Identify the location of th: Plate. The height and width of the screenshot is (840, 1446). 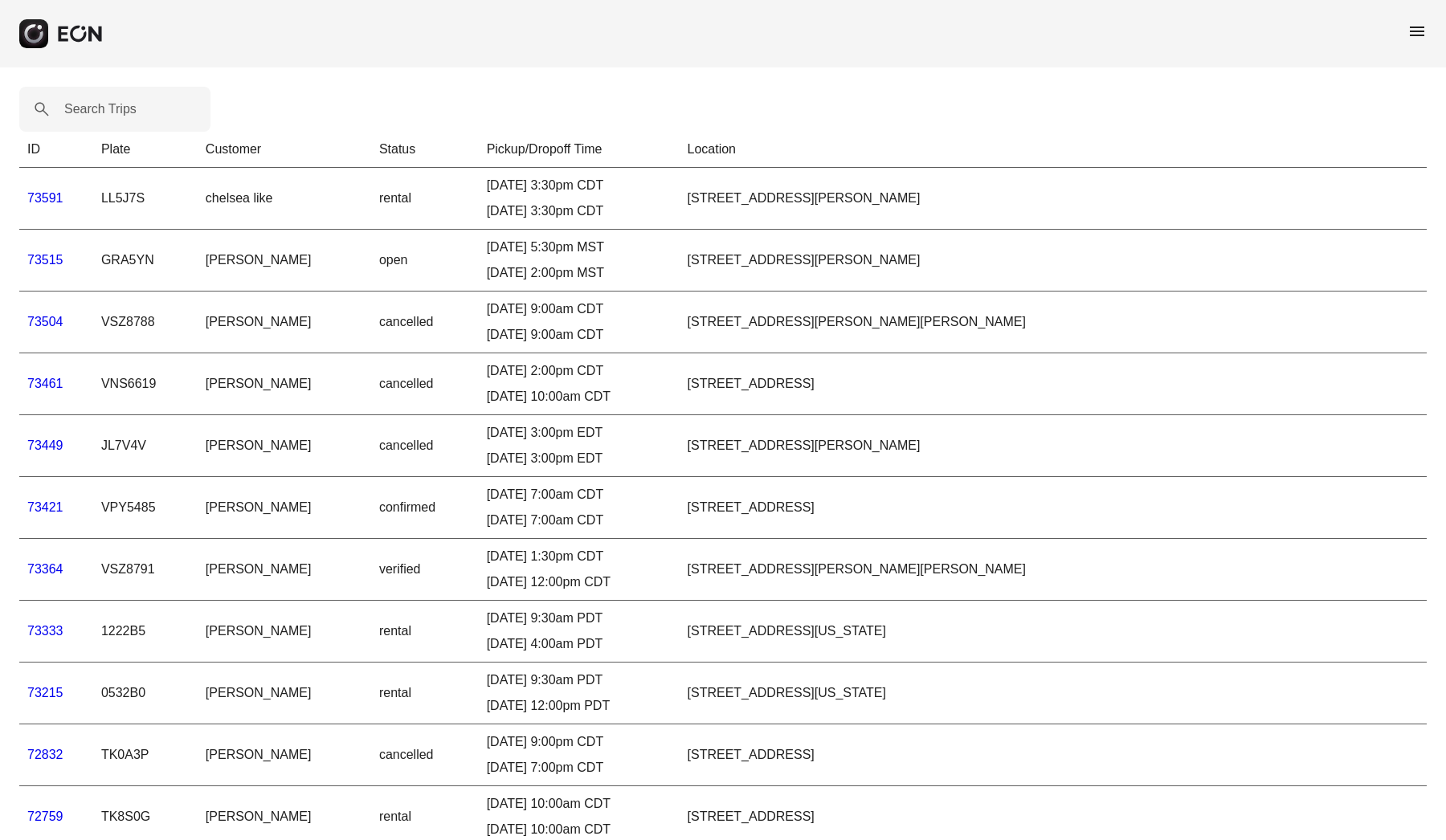
(145, 149).